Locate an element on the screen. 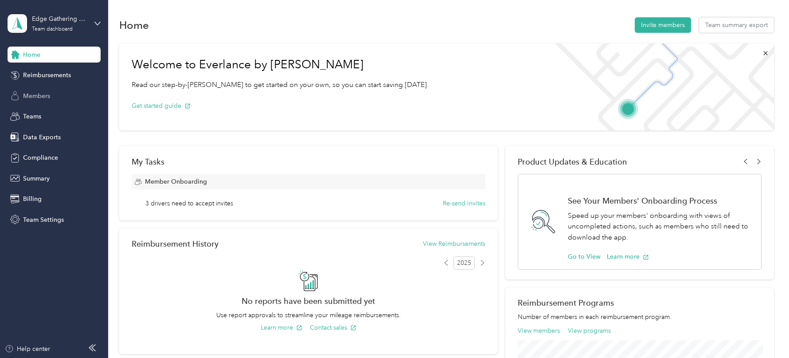  button: Contact sales is located at coordinates (333, 327).